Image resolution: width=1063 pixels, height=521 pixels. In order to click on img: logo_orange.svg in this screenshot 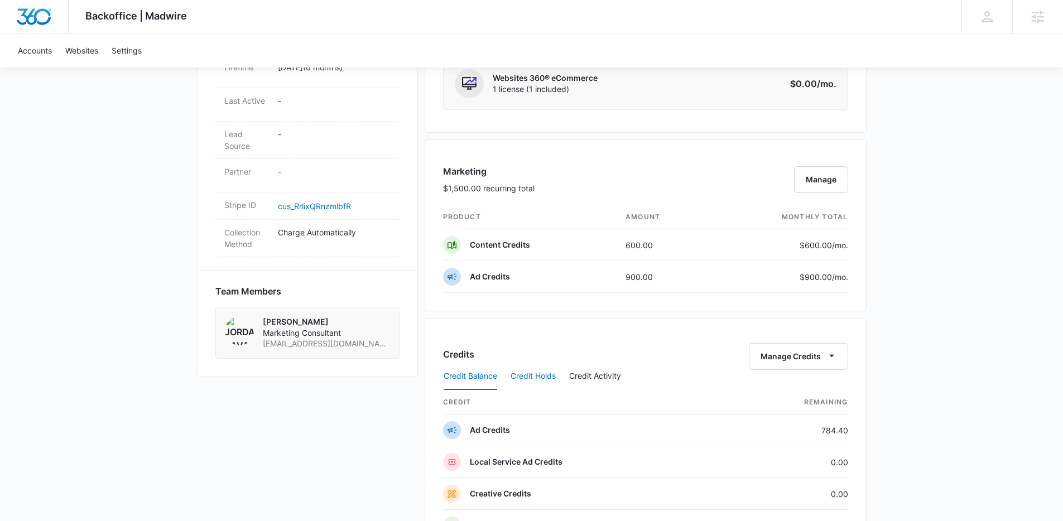, I will do `click(22, 22)`.